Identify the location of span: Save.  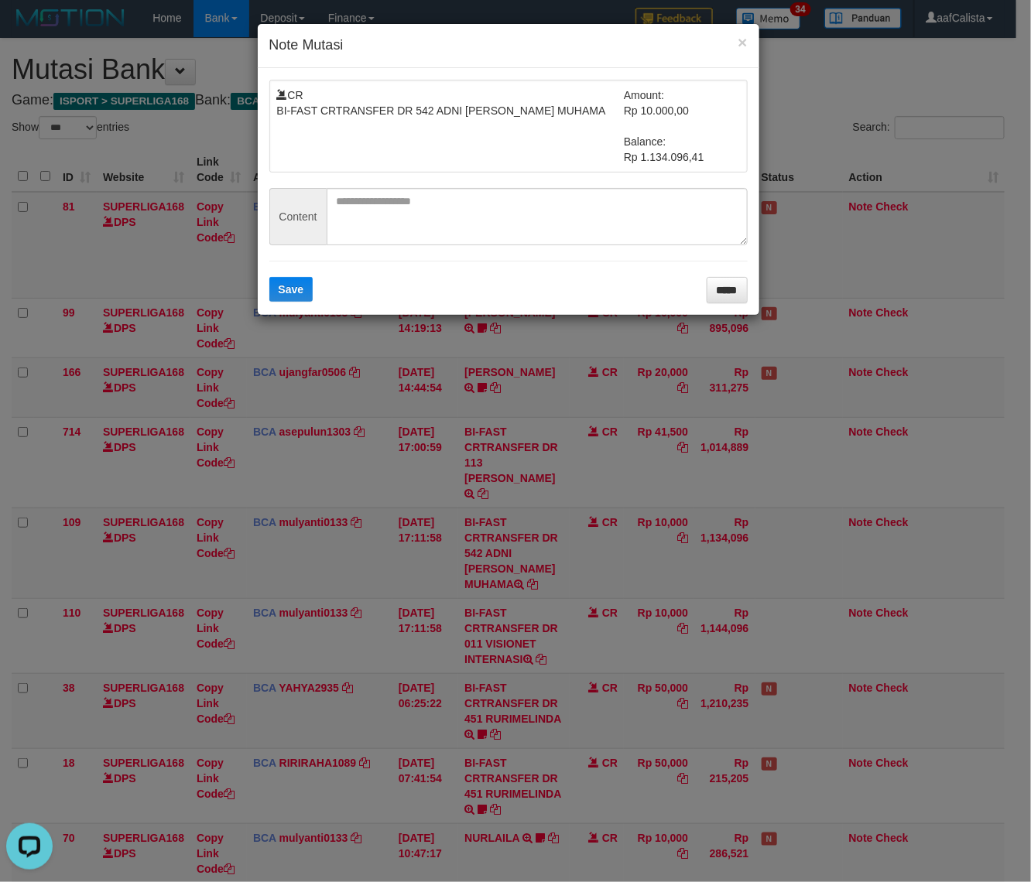
(291, 289).